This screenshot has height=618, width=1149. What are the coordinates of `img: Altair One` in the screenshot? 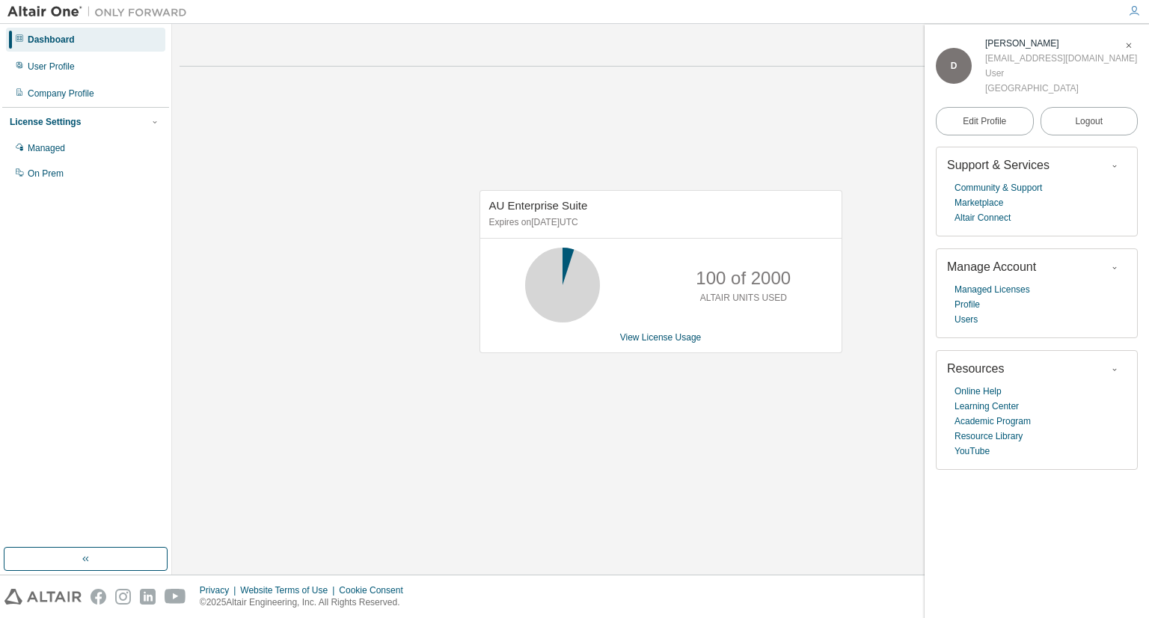 It's located at (101, 12).